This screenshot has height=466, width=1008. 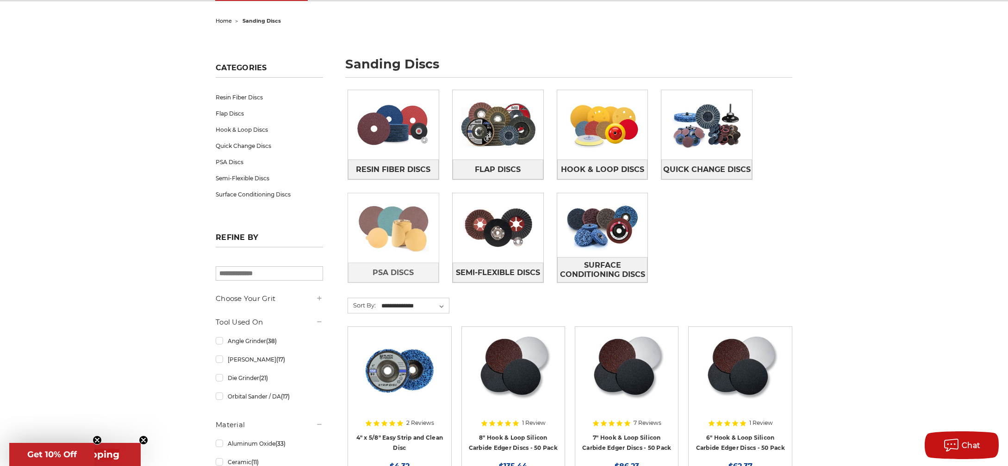 What do you see at coordinates (223, 21) in the screenshot?
I see `a: home` at bounding box center [223, 21].